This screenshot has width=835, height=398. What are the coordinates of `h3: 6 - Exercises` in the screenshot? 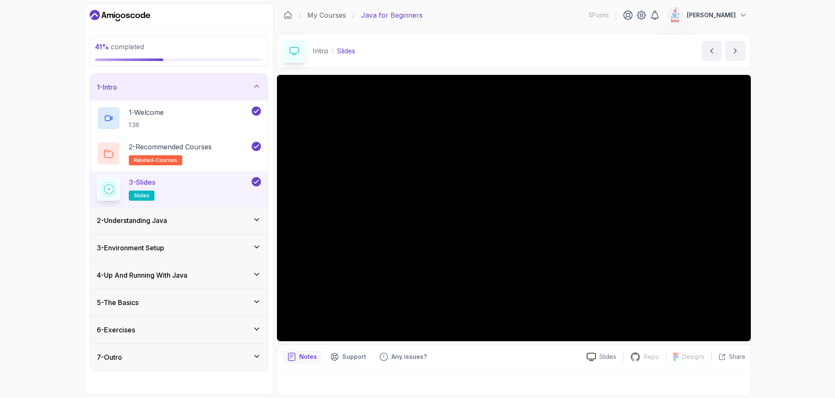 It's located at (116, 330).